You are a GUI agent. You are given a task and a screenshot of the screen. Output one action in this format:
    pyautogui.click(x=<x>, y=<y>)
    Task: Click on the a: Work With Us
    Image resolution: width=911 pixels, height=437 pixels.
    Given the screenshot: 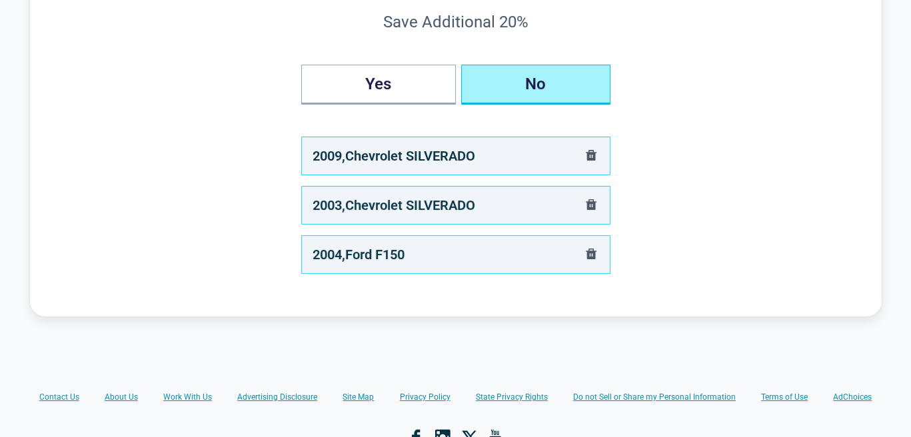 What is the action you would take?
    pyautogui.click(x=187, y=397)
    